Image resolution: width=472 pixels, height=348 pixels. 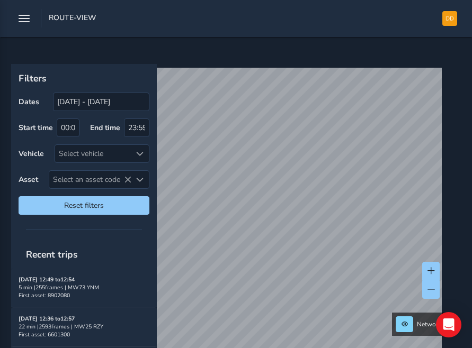 What do you see at coordinates (73, 20) in the screenshot?
I see `span: route-view` at bounding box center [73, 20].